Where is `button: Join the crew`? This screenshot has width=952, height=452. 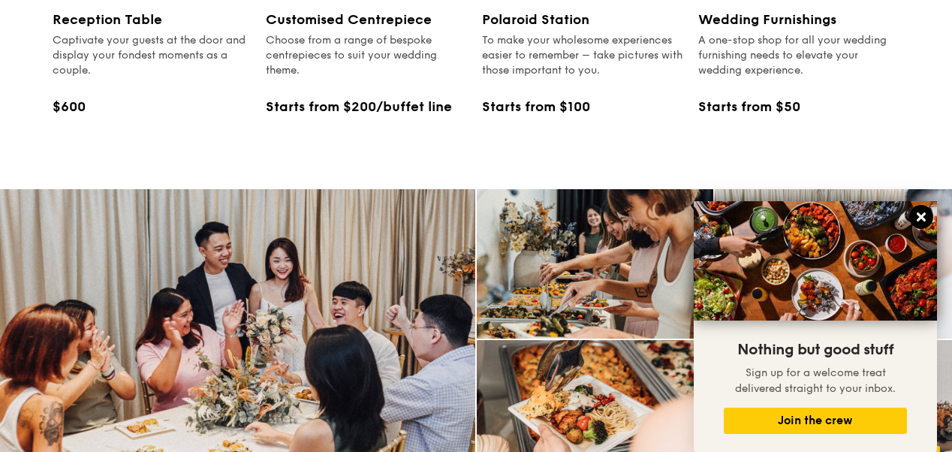
button: Join the crew is located at coordinates (815, 420).